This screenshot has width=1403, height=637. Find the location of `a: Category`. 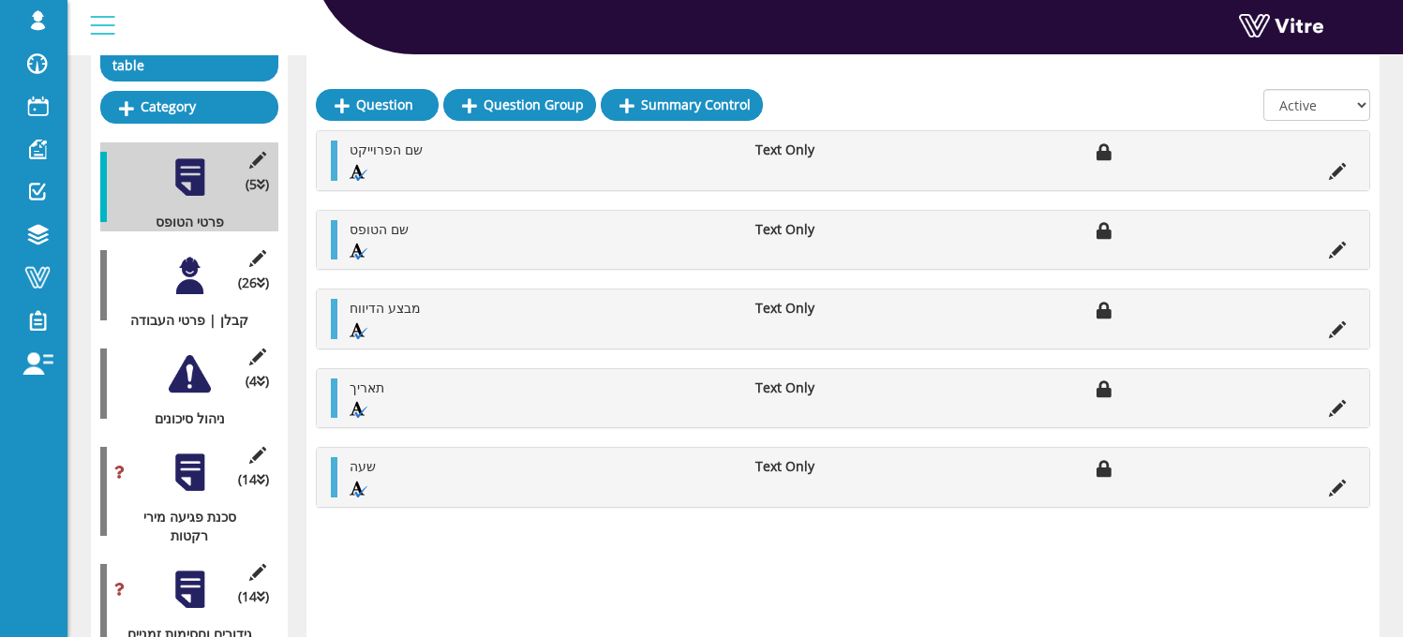

a: Category is located at coordinates (189, 107).